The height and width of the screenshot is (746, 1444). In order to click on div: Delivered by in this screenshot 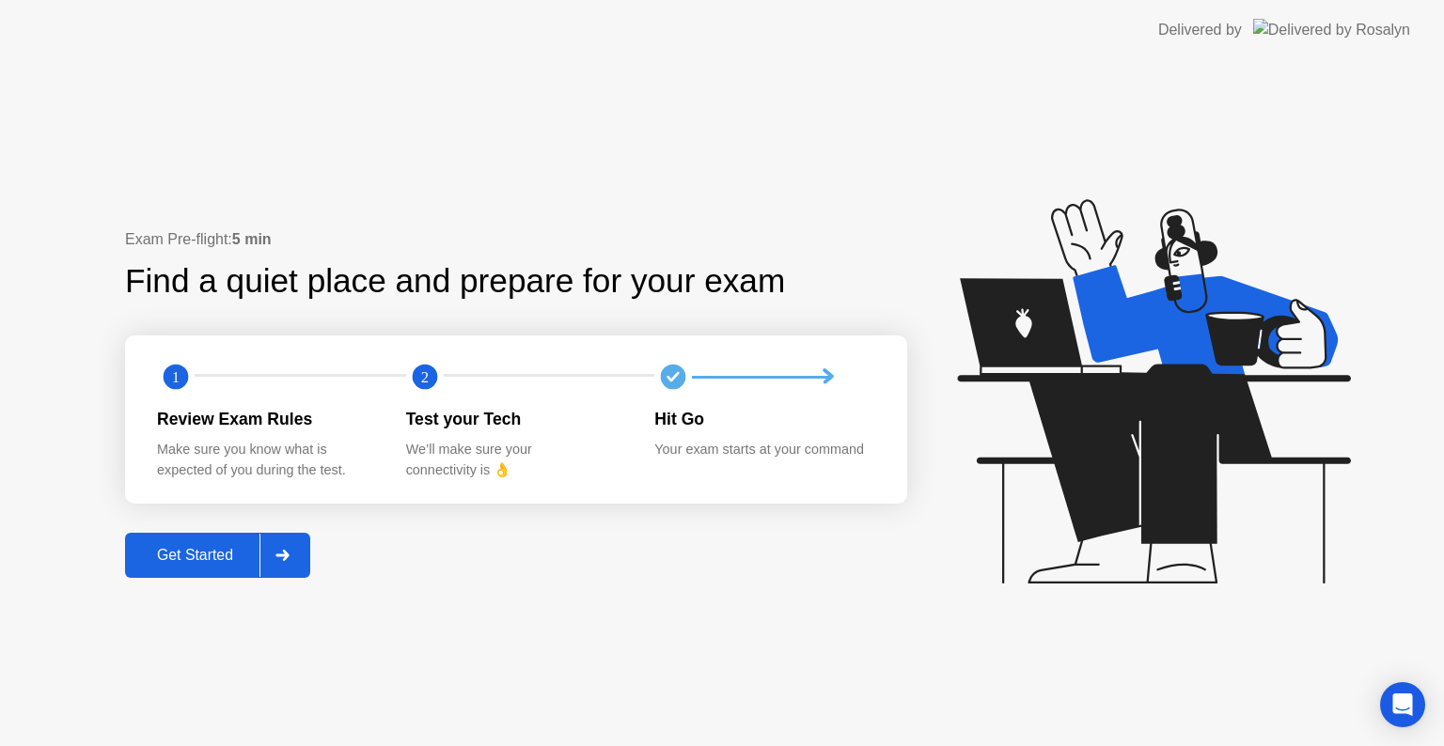, I will do `click(1200, 30)`.